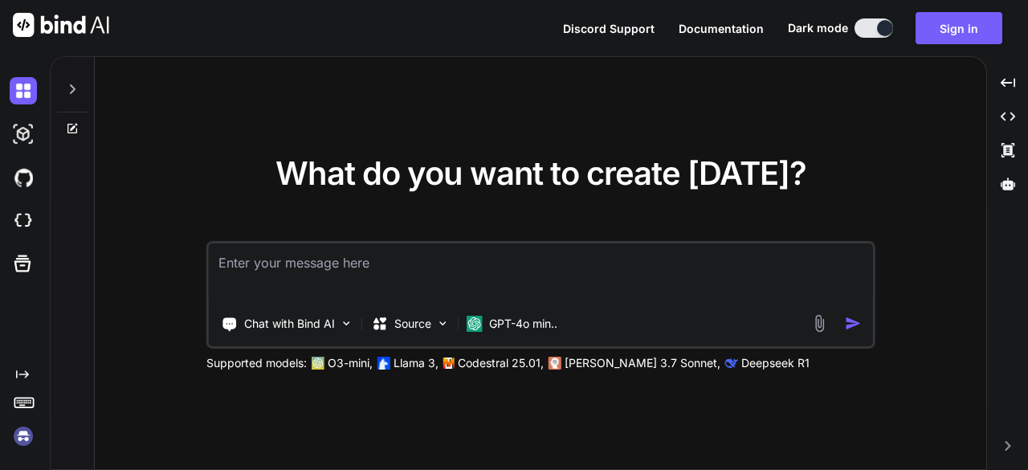 The width and height of the screenshot is (1028, 470). What do you see at coordinates (23, 91) in the screenshot?
I see `img: darkChat` at bounding box center [23, 91].